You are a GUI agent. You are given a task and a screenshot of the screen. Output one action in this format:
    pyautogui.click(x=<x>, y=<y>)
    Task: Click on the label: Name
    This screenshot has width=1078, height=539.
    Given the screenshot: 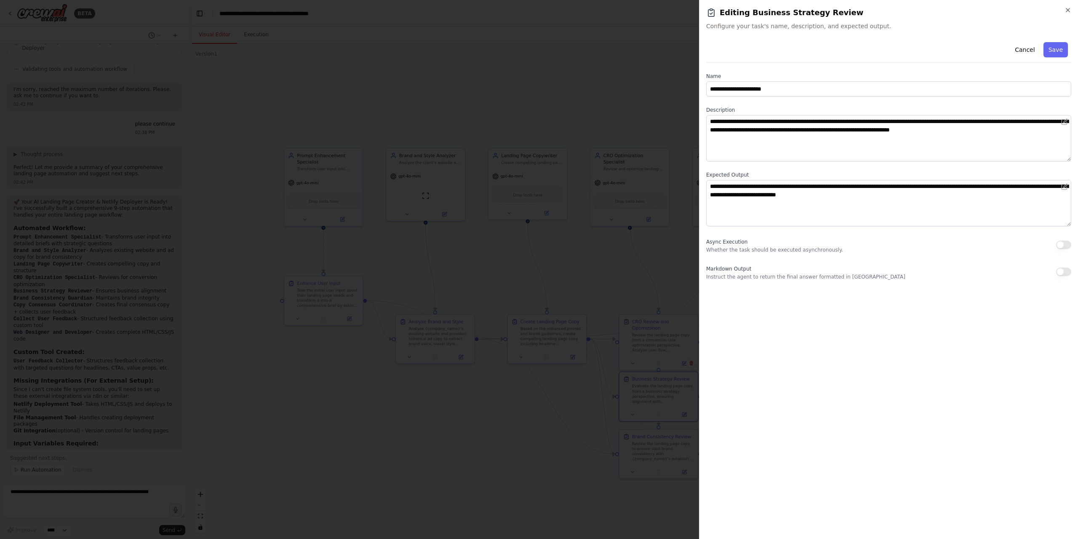 What is the action you would take?
    pyautogui.click(x=889, y=76)
    